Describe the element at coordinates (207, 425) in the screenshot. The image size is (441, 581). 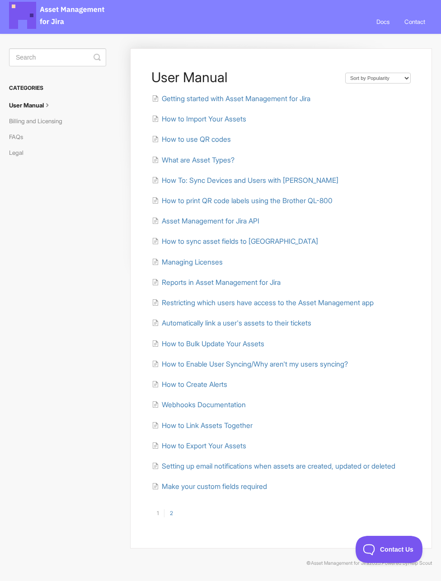
I see `span: How to Link Assets Together` at that location.